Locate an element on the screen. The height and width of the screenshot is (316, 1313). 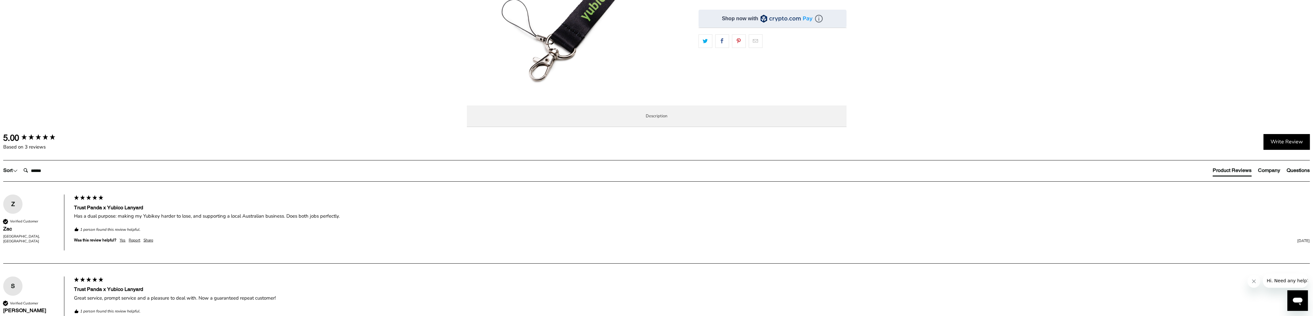
div: Product Reviews is located at coordinates (1232, 171).